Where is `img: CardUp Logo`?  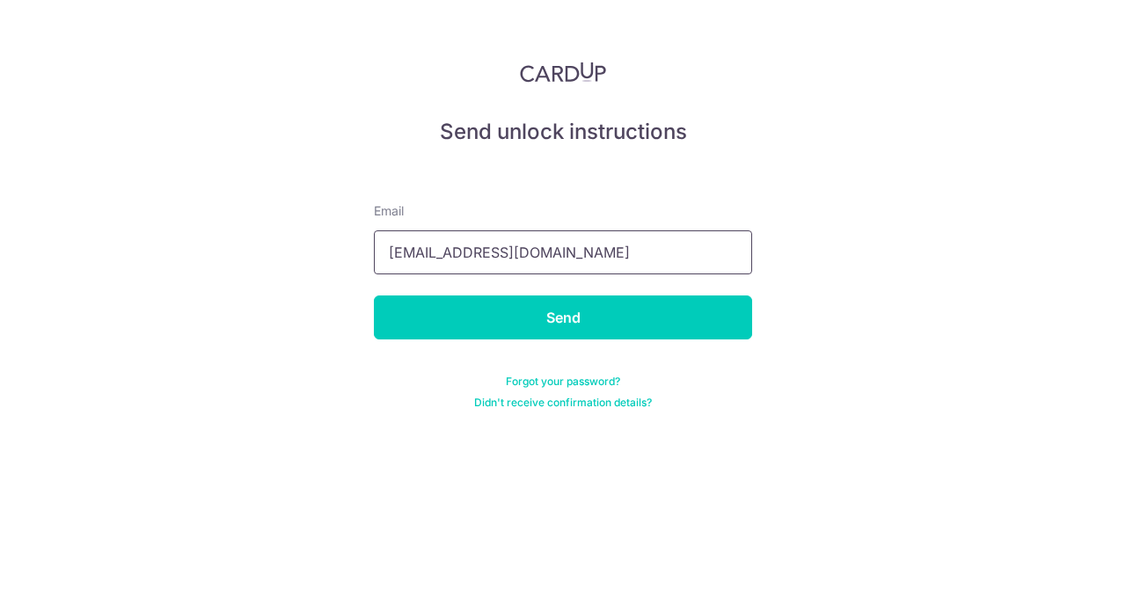 img: CardUp Logo is located at coordinates (563, 72).